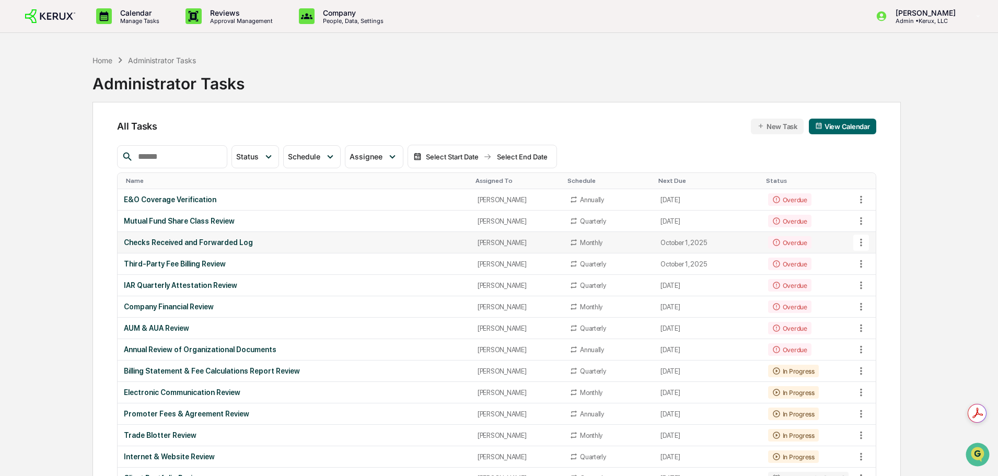 The image size is (998, 476). What do you see at coordinates (294, 457) in the screenshot?
I see `div: Internet & Website Review` at bounding box center [294, 457].